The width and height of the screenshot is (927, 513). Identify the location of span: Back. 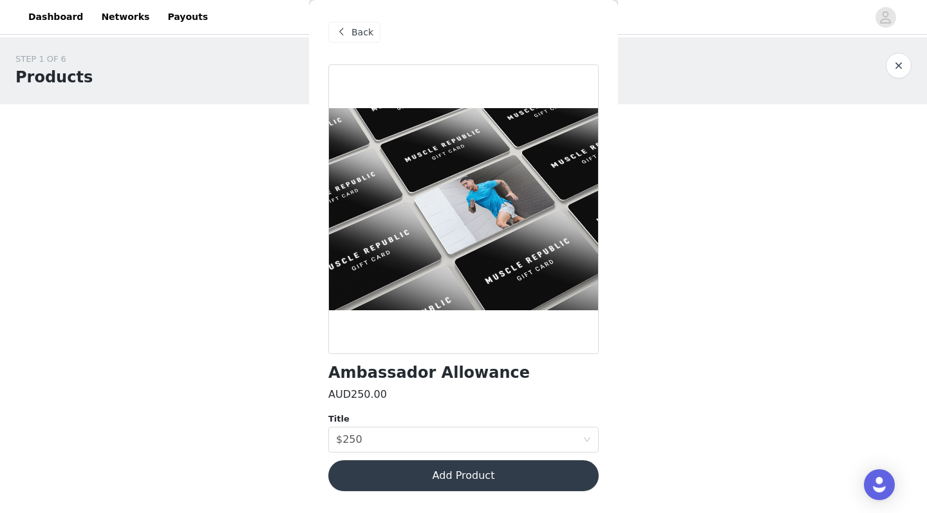
(363, 32).